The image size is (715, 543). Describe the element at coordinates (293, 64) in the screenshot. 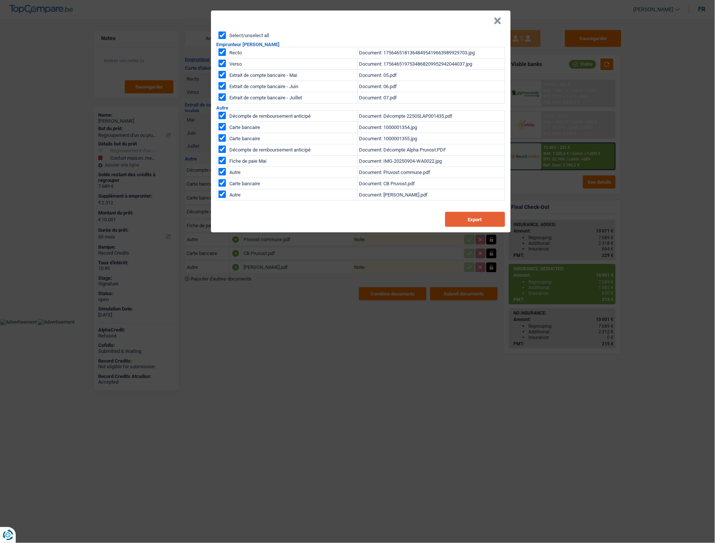

I see `td: Verso` at that location.